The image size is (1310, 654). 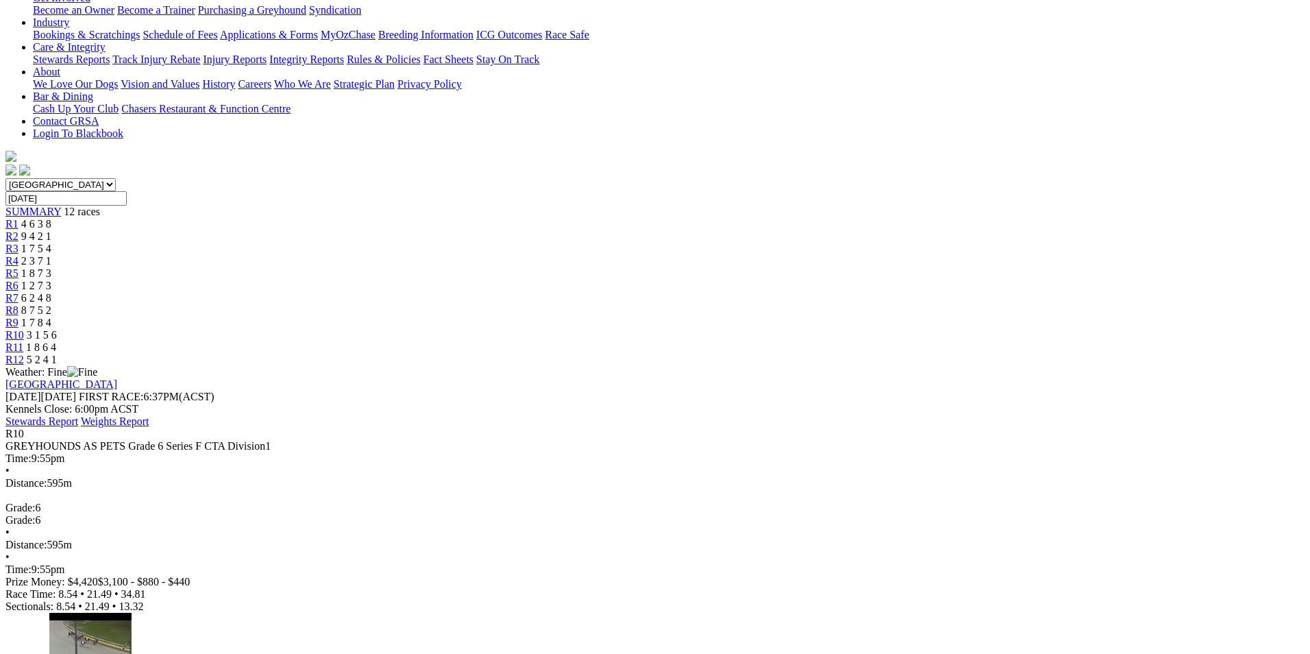 What do you see at coordinates (86, 34) in the screenshot?
I see `a: Bookings & Scratchings` at bounding box center [86, 34].